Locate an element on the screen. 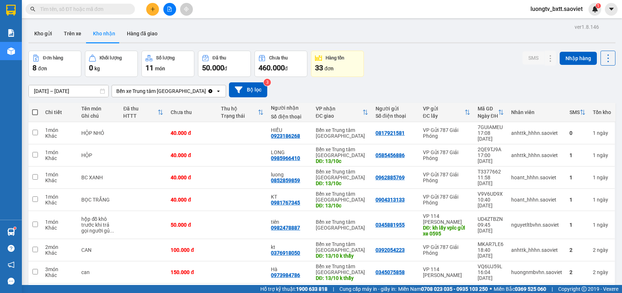 This screenshot has height=293, width=622. div: BỌC TRẮNG is located at coordinates (98, 200).